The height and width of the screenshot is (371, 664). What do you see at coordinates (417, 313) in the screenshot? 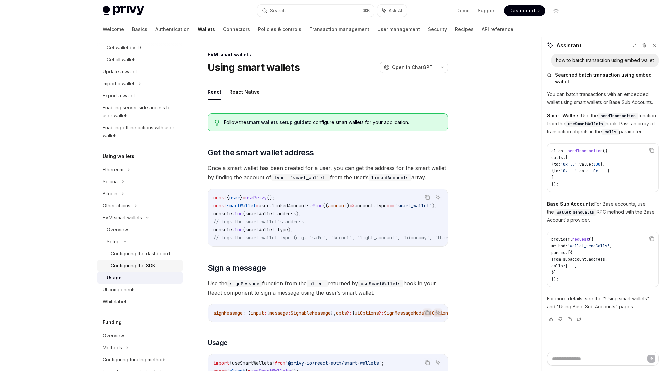
I see `span: SignMessageModalUIOptions` at bounding box center [417, 313].